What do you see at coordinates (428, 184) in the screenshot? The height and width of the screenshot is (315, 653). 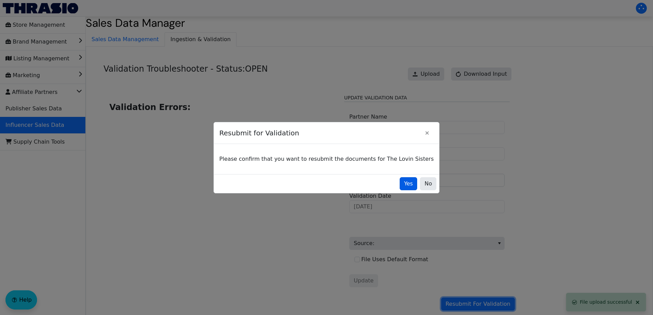 I see `span: No` at bounding box center [428, 184].